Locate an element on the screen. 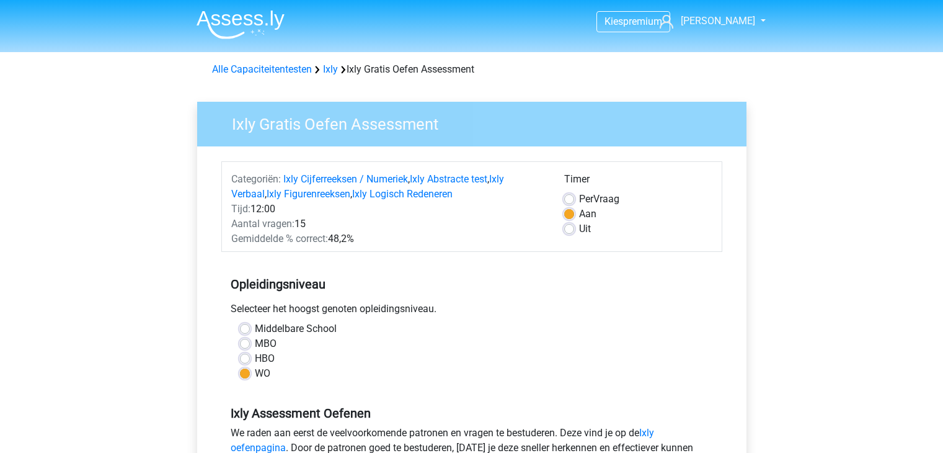 This screenshot has width=943, height=453. span: premium is located at coordinates (642, 21).